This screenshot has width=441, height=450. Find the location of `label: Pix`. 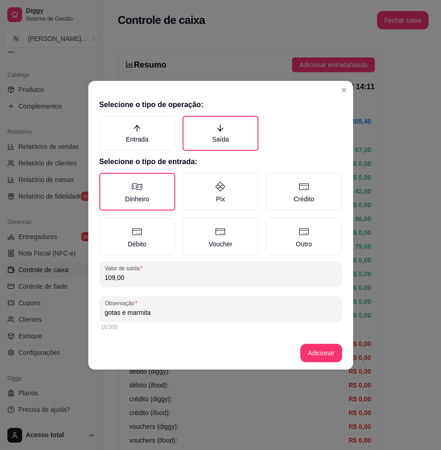

label: Pix is located at coordinates (220, 192).